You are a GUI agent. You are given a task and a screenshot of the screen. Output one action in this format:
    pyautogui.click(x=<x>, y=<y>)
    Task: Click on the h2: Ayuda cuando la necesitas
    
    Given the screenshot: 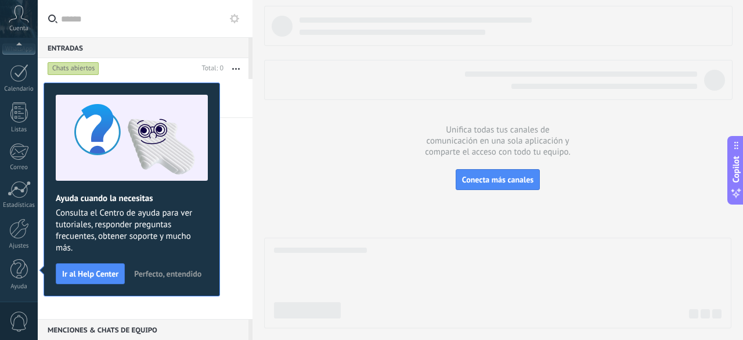 What is the action you would take?
    pyautogui.click(x=132, y=198)
    